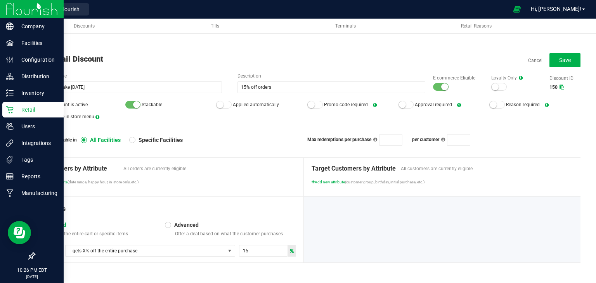 The width and height of the screenshot is (596, 283). I want to click on p: Offer a deal based on what the customer purchases, so click(233, 234).